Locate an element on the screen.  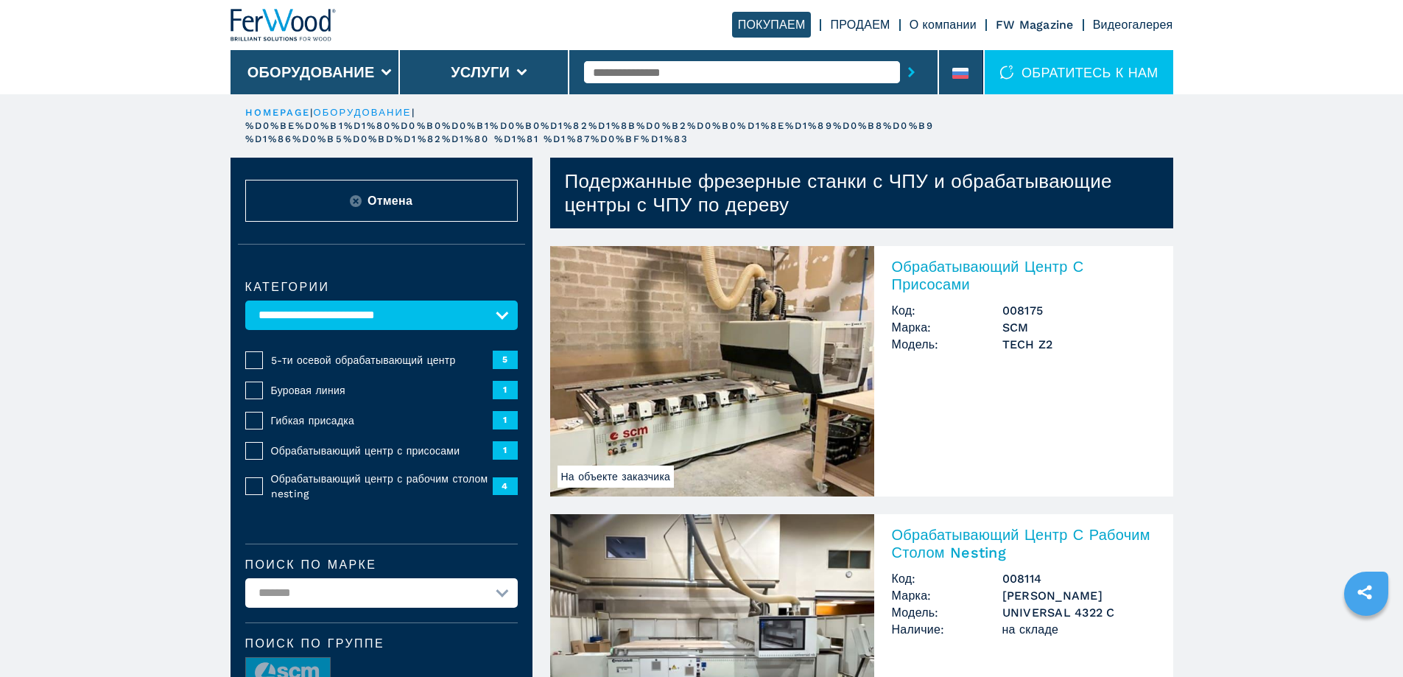
a: О компании is located at coordinates (942, 24).